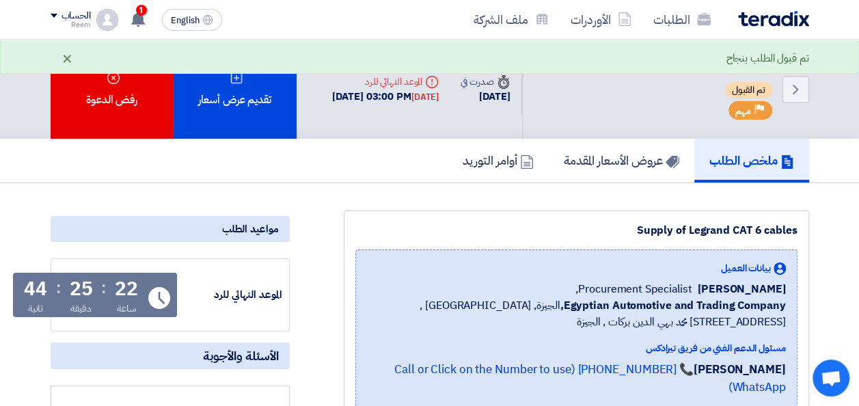  I want to click on div: 22, so click(126, 289).